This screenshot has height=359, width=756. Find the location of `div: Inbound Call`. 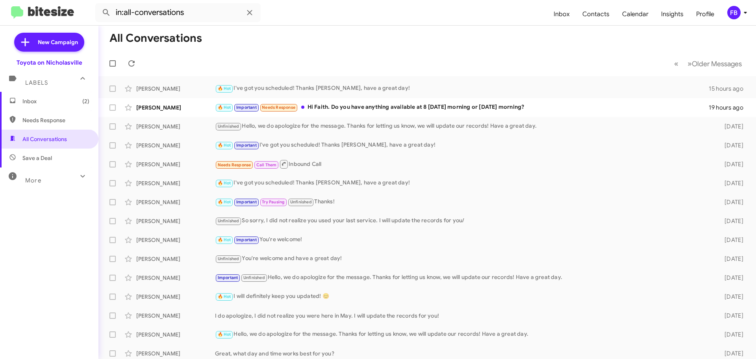

div: Inbound Call is located at coordinates (464, 164).